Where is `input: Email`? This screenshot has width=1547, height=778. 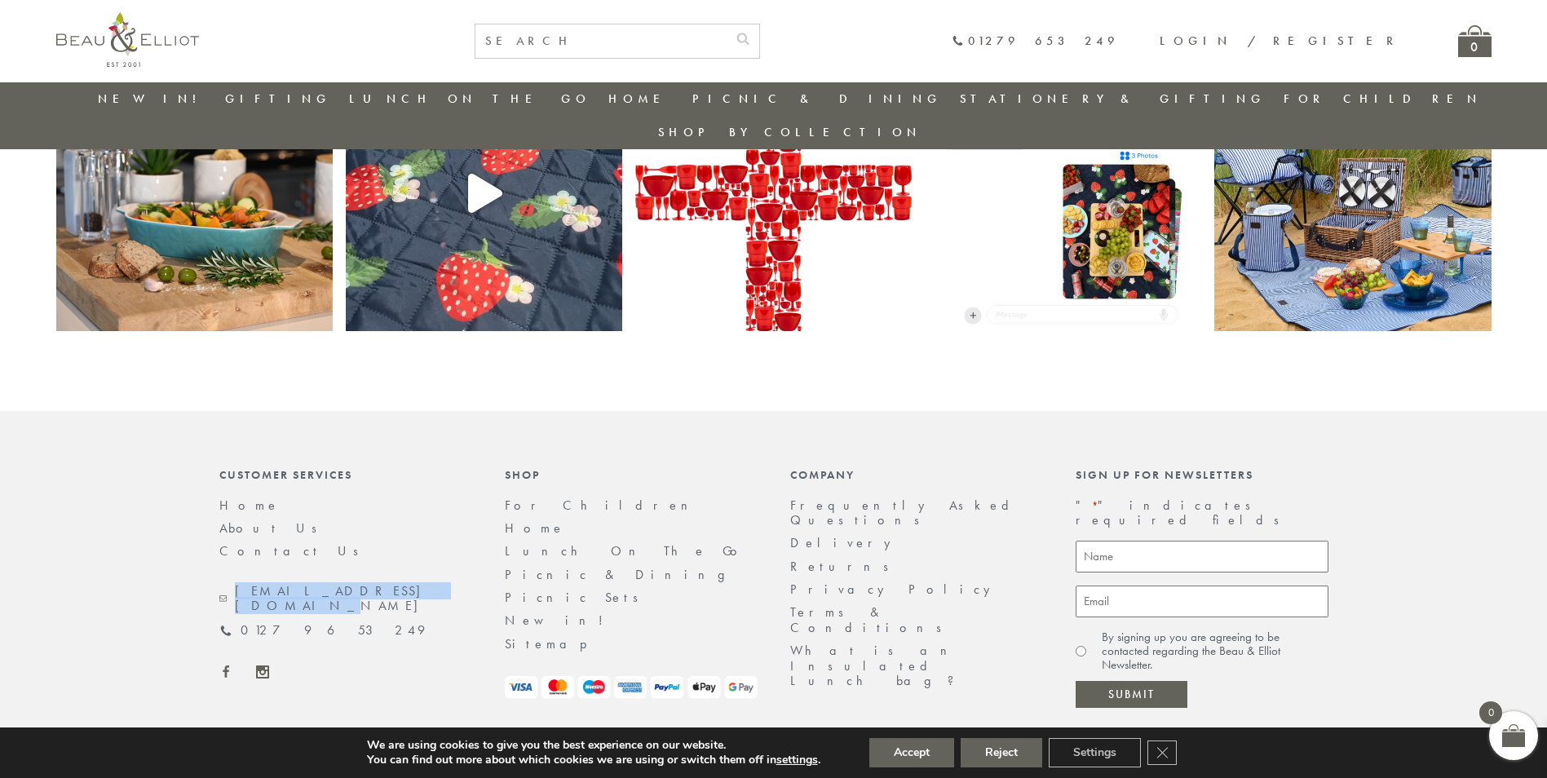 input: Email is located at coordinates (1202, 601).